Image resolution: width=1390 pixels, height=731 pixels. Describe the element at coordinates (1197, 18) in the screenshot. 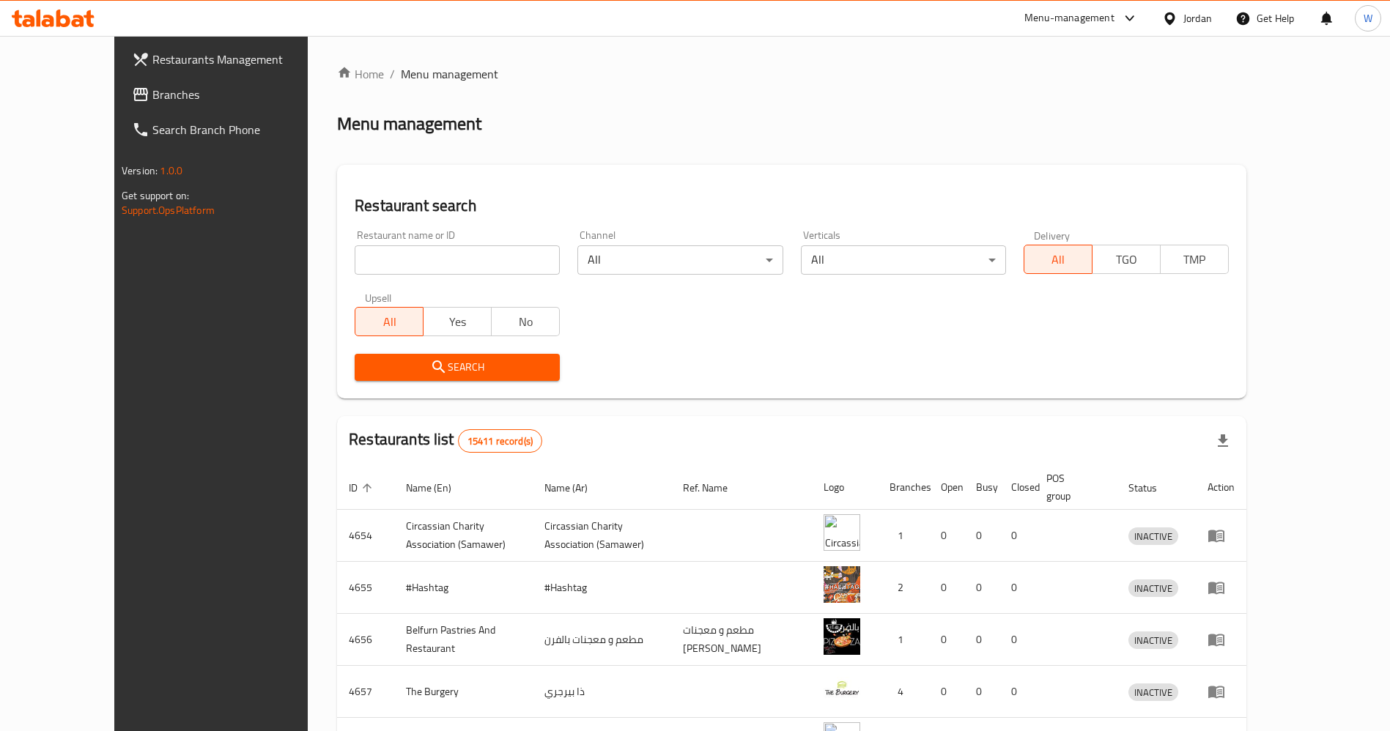

I see `div: Jordan` at that location.